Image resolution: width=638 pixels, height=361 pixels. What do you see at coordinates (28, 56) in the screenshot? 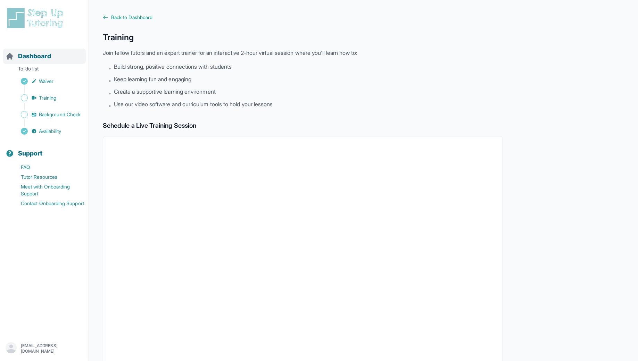
I see `a: Dashboard` at bounding box center [28, 56].